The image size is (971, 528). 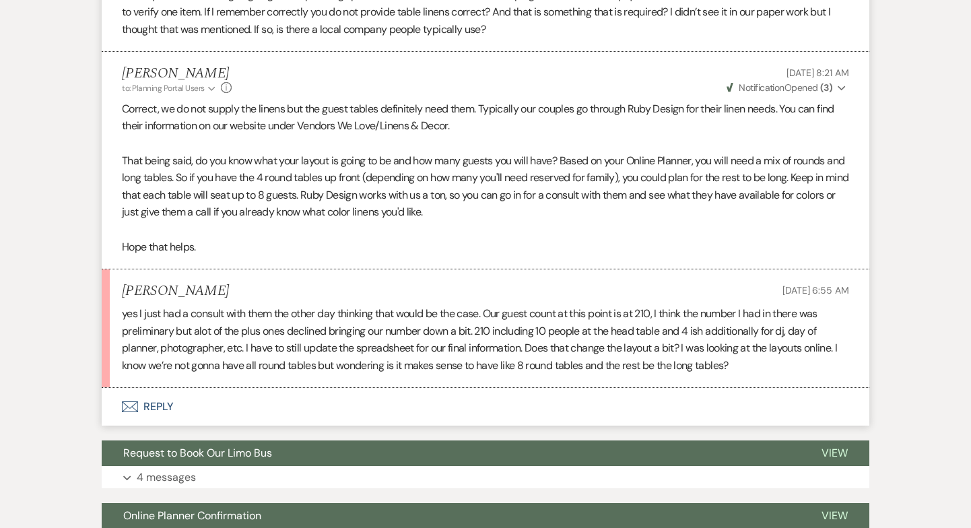 I want to click on p: yes I just had a consult with them the other day thinking that would be the case. Our guest count..., so click(x=485, y=339).